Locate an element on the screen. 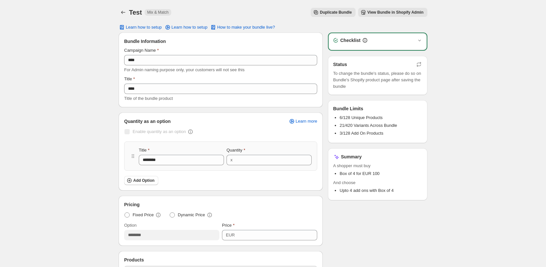 The width and height of the screenshot is (546, 267). h1: Test is located at coordinates (136, 12).